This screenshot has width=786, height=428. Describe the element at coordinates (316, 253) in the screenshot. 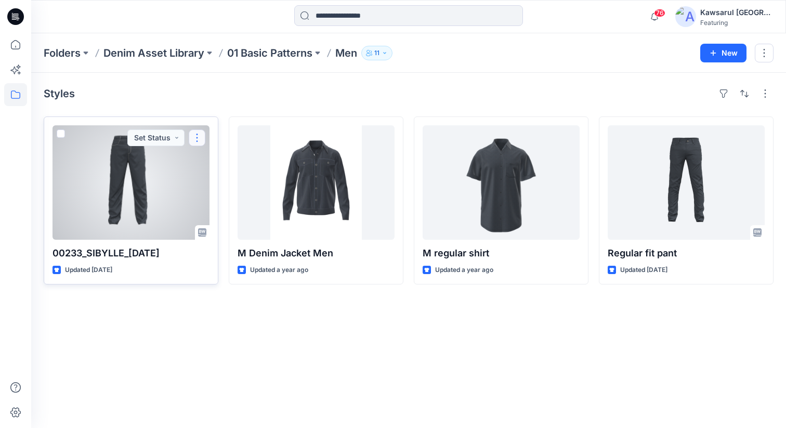

I see `p: M Denim Jacket Men` at that location.